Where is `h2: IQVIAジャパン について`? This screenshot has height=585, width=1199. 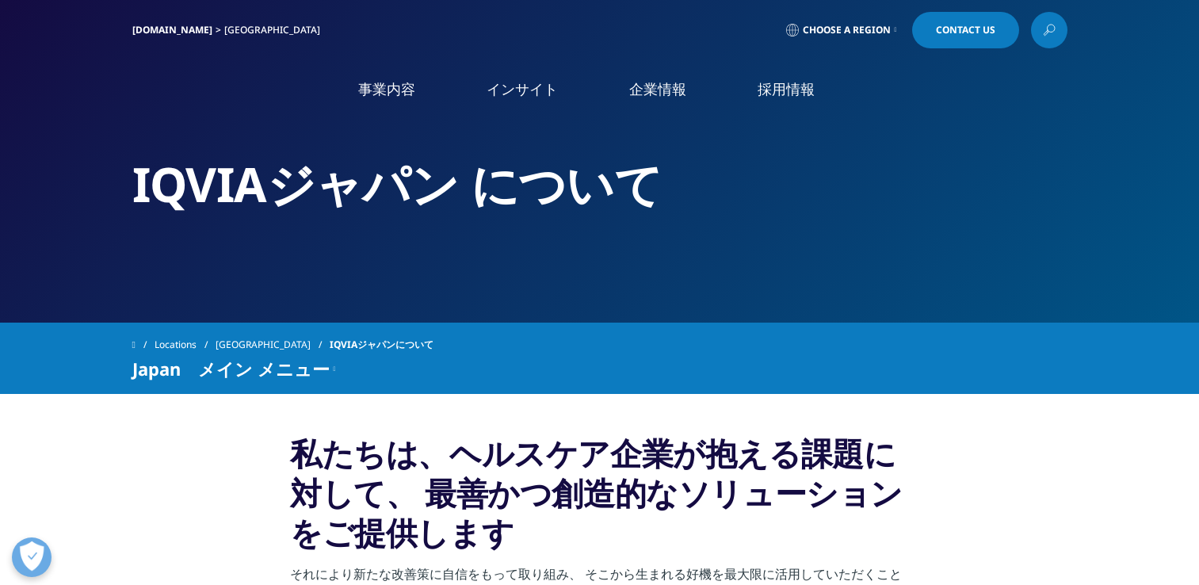
h2: IQVIAジャパン について is located at coordinates (600, 184).